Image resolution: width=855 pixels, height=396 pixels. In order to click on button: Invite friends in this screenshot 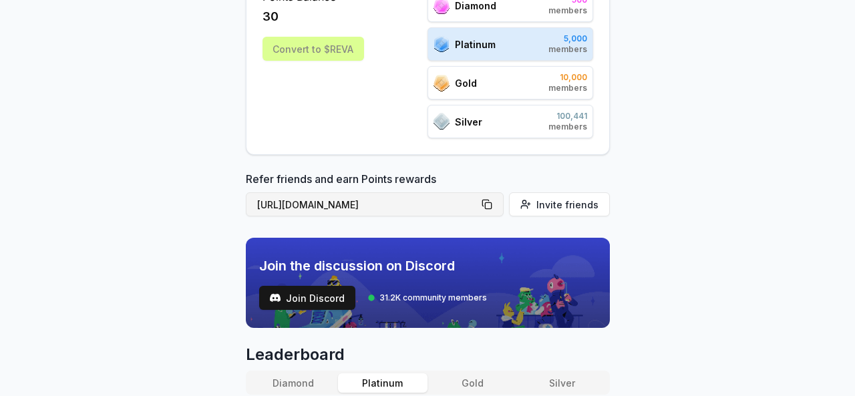, I will do `click(559, 204)`.